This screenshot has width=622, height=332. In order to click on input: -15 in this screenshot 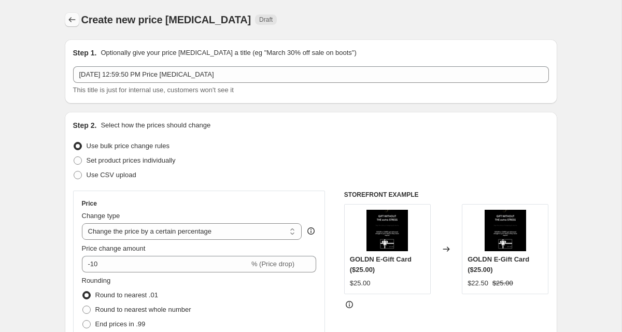, I will do `click(165, 265)`.